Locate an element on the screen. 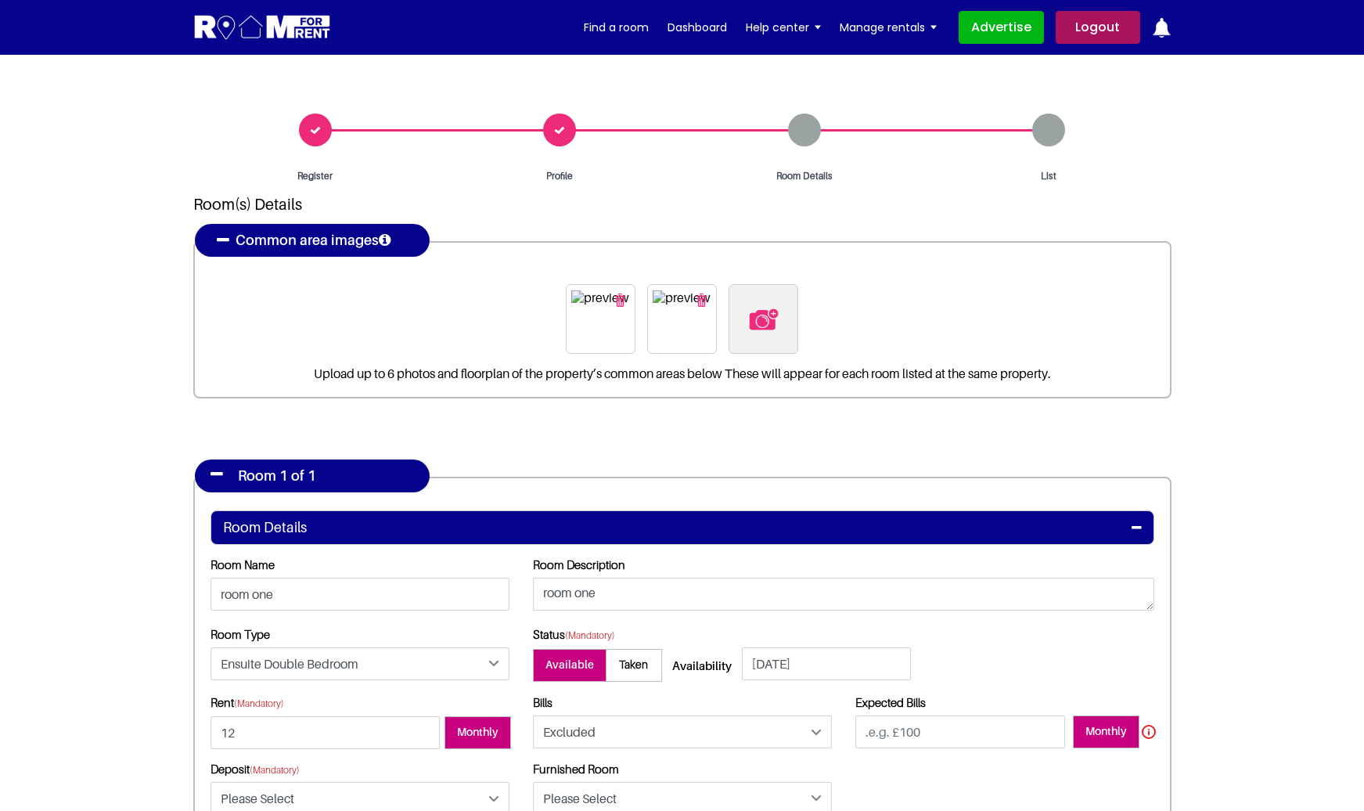 Image resolution: width=1364 pixels, height=811 pixels. label: Room Description is located at coordinates (579, 564).